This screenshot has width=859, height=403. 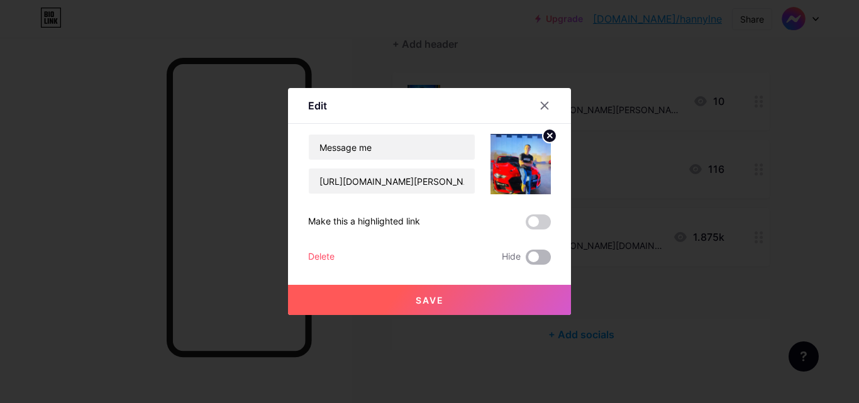 I want to click on div: Edit, so click(x=318, y=106).